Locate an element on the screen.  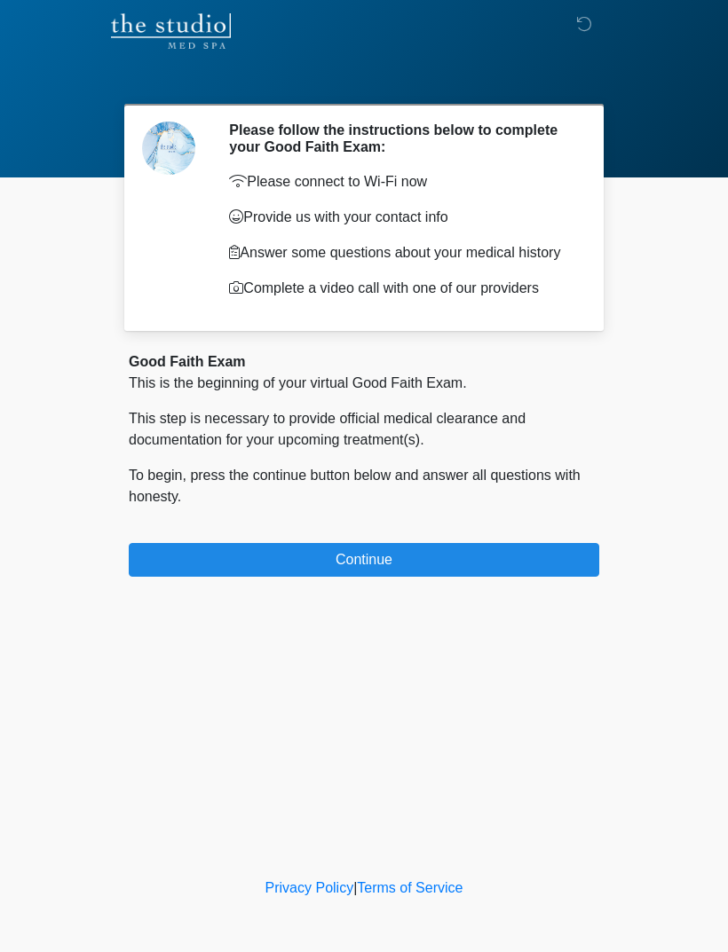
p: Answer some questions about your medical history is located at coordinates (400, 253).